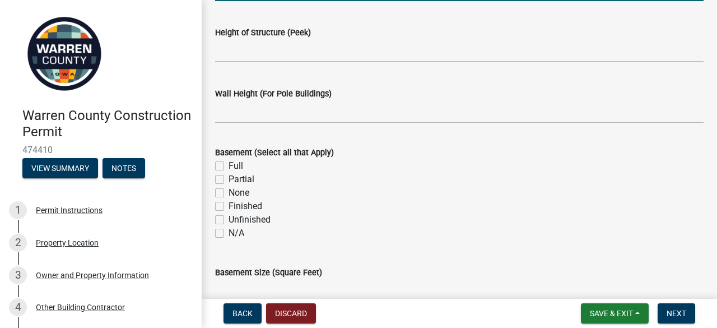  I want to click on span: Next, so click(676, 313).